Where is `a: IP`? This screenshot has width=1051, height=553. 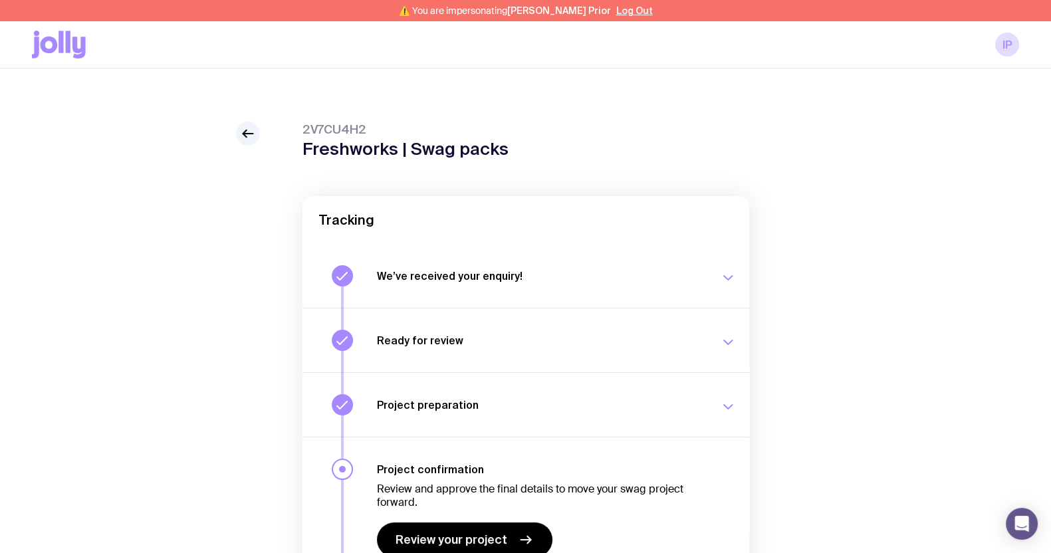
a: IP is located at coordinates (1007, 45).